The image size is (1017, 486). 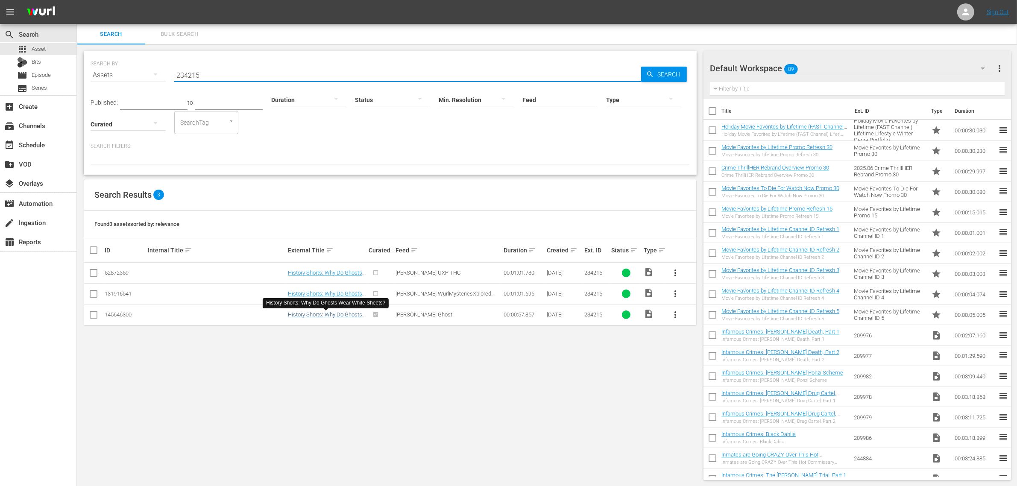 I want to click on span: more_vert, so click(x=675, y=273).